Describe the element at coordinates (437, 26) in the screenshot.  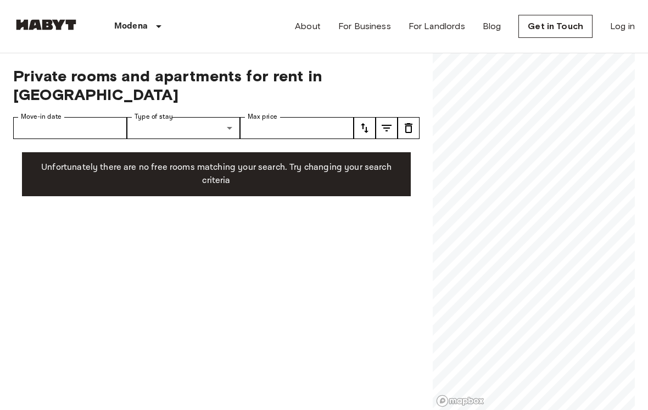
I see `a: For Landlords` at that location.